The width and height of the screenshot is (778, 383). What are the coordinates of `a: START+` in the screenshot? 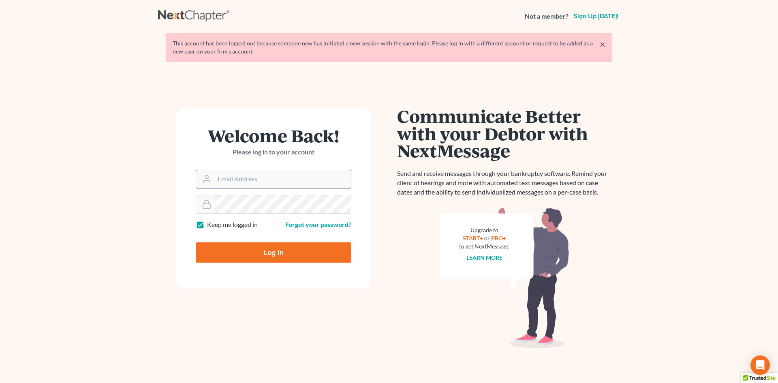 It's located at (473, 238).